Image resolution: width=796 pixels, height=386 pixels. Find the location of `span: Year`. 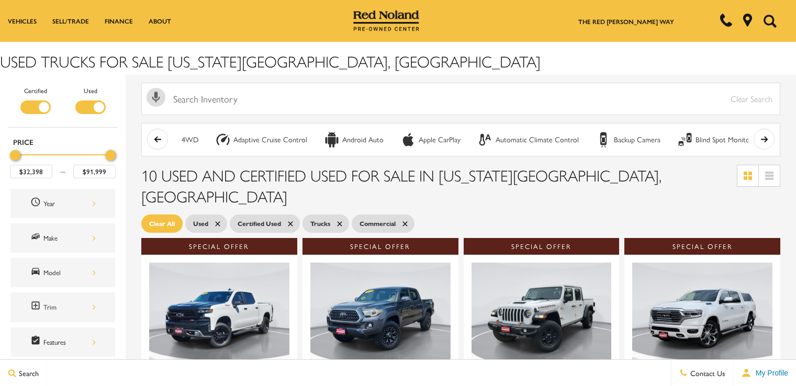

span: Year is located at coordinates (37, 203).